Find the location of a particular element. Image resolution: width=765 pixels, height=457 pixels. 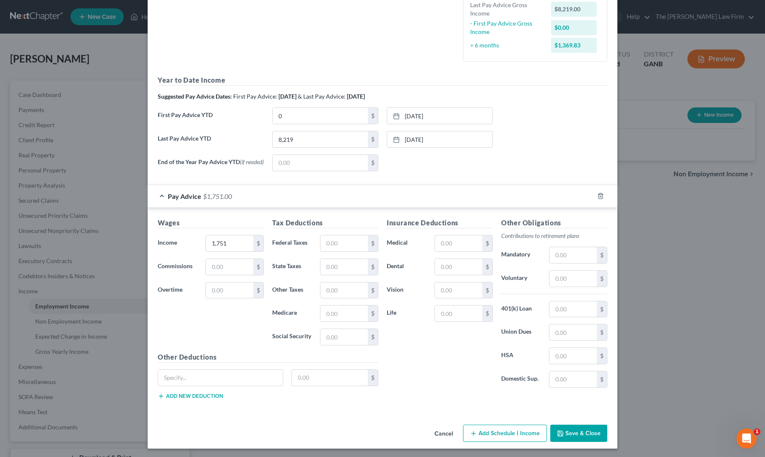

button: Cancel is located at coordinates (444, 434).